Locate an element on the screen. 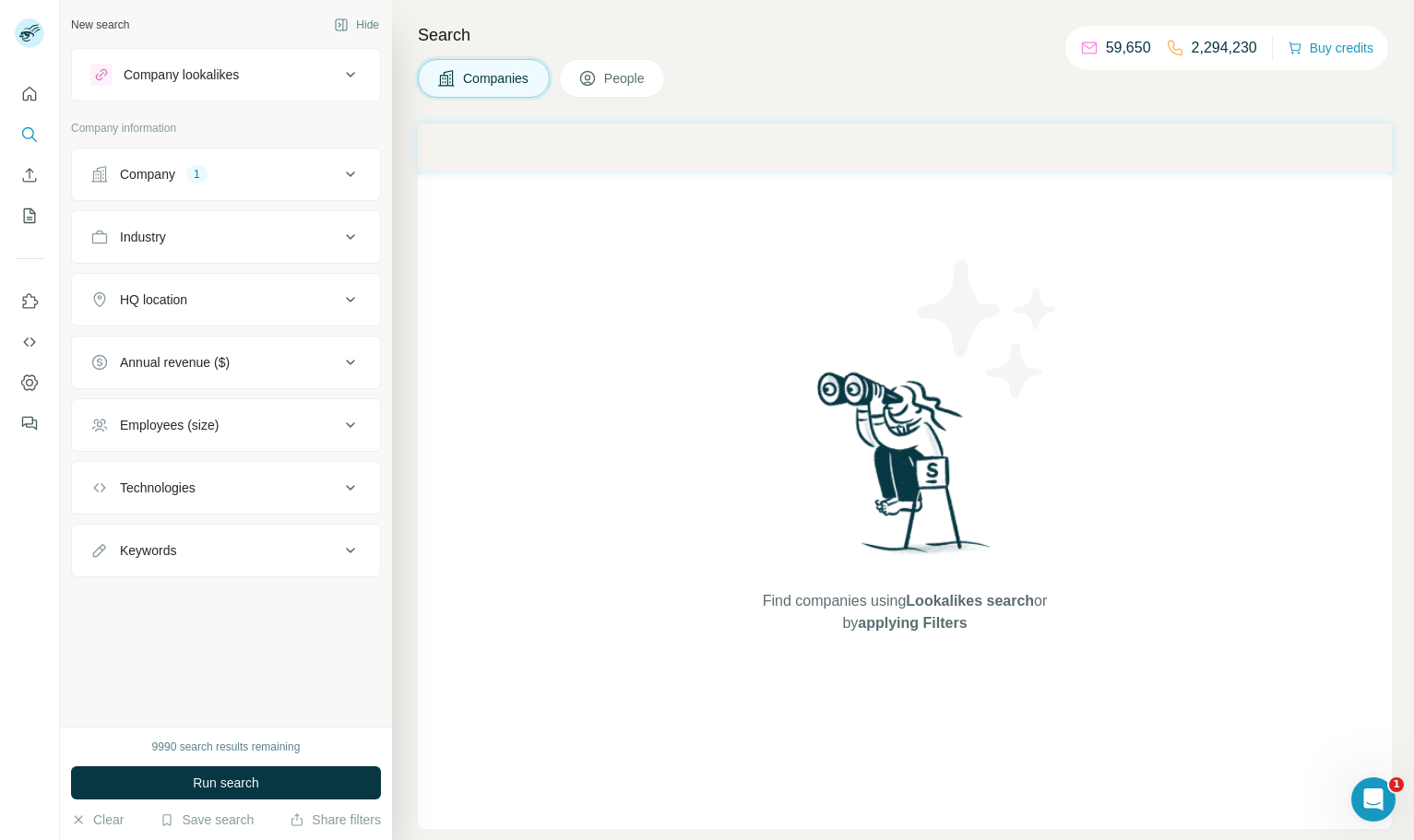  div: Employees (size) is located at coordinates (169, 425).